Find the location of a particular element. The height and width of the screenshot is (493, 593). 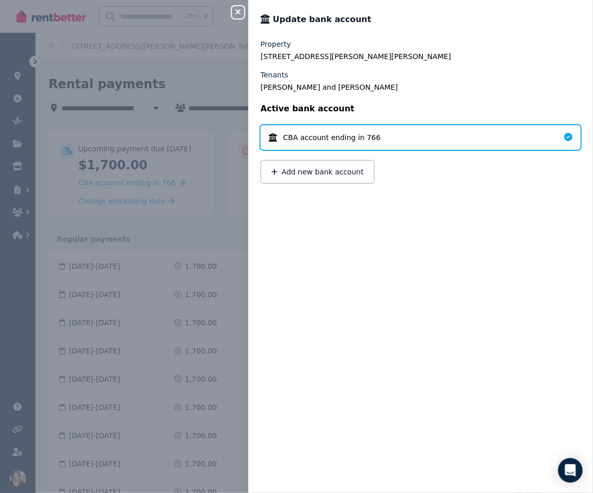

p: Active bank account is located at coordinates (421, 109).